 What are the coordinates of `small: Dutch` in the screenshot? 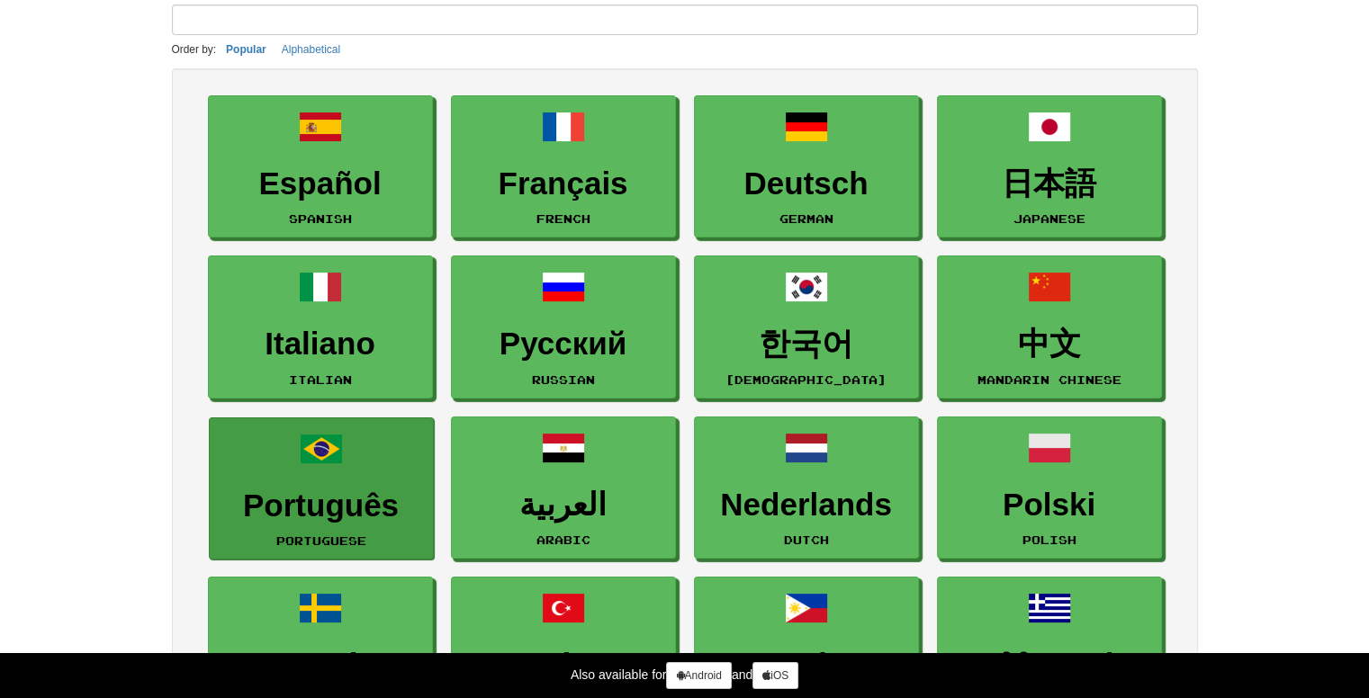 It's located at (806, 540).